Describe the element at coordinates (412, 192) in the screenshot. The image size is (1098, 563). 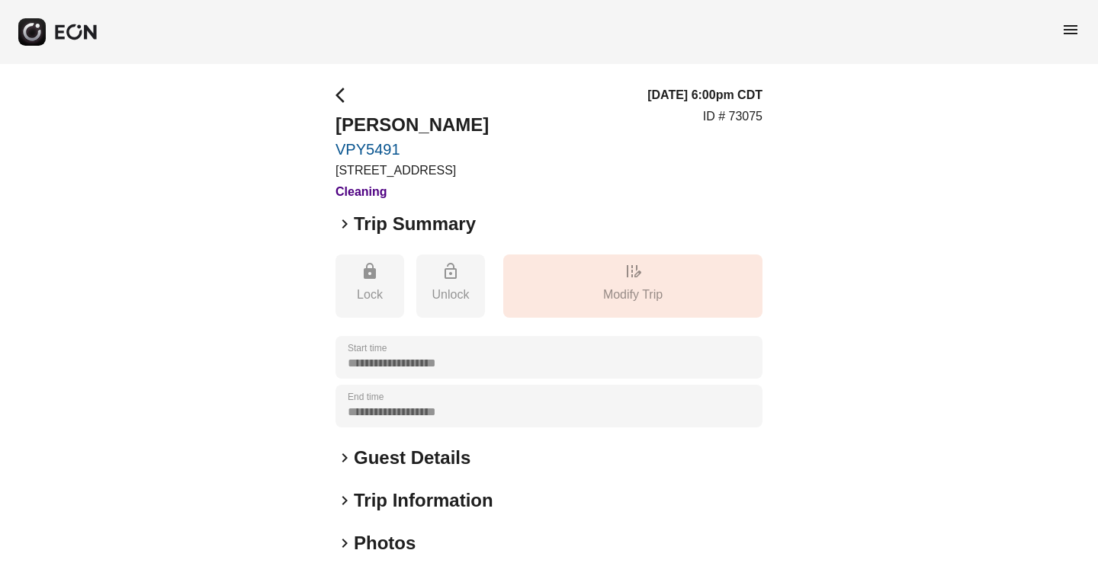
I see `h3: Cleaning` at that location.